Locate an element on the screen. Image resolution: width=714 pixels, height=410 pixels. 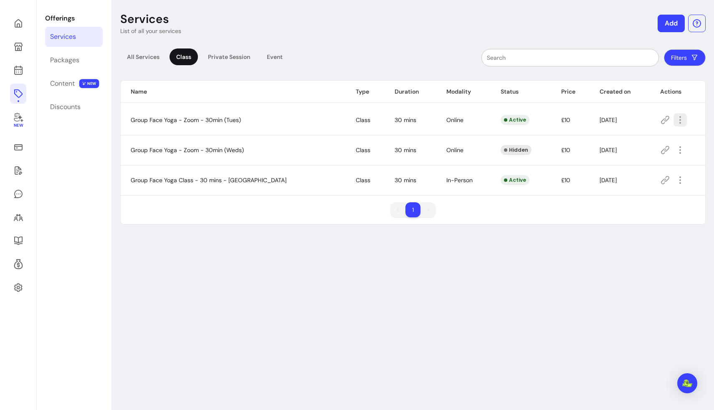
div: Open Intercom Messenger is located at coordinates (688, 383).